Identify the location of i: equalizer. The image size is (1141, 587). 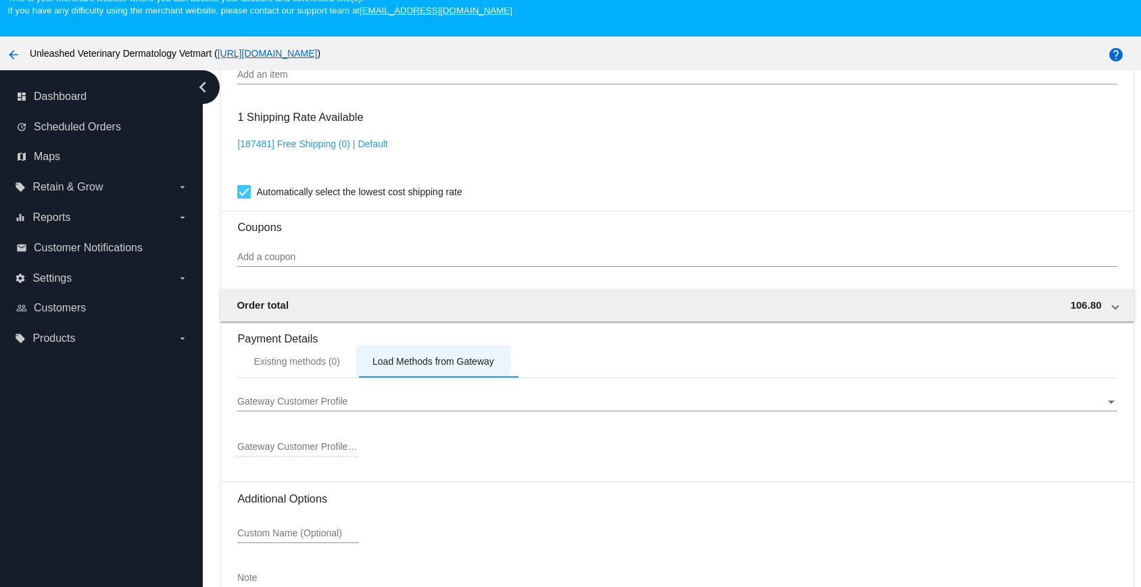
(20, 218).